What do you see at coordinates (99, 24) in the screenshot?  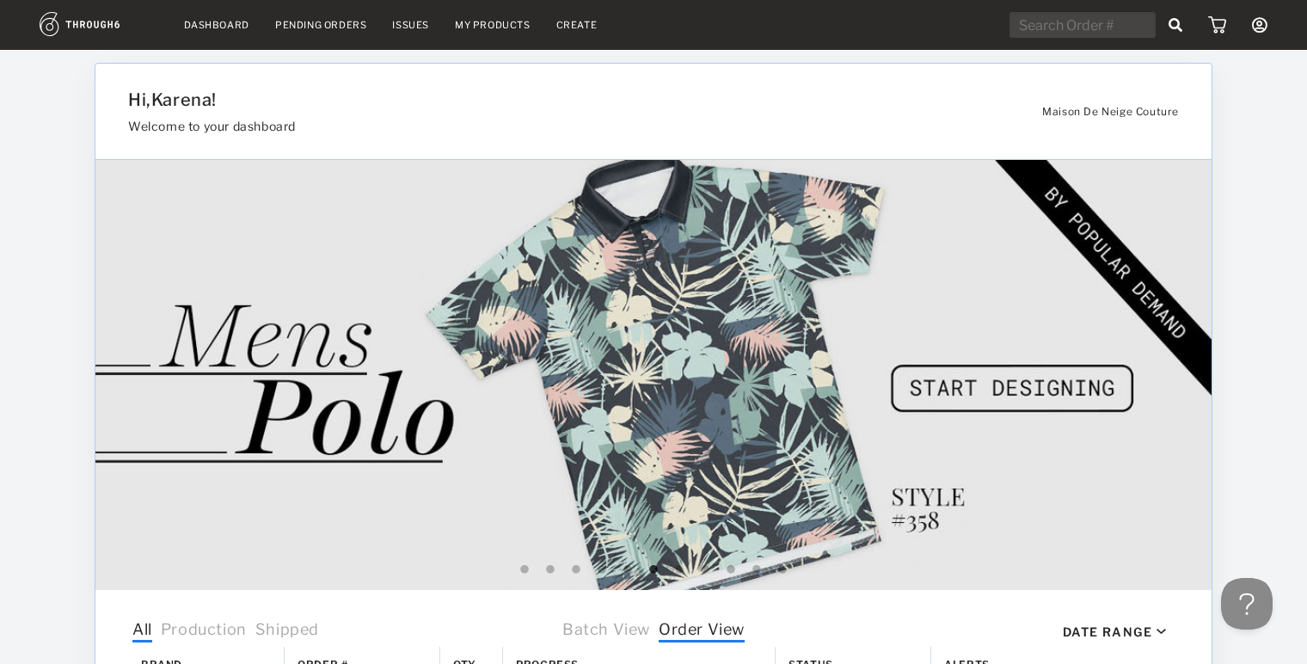 I see `img: logo.1c10ca64.svg` at bounding box center [99, 24].